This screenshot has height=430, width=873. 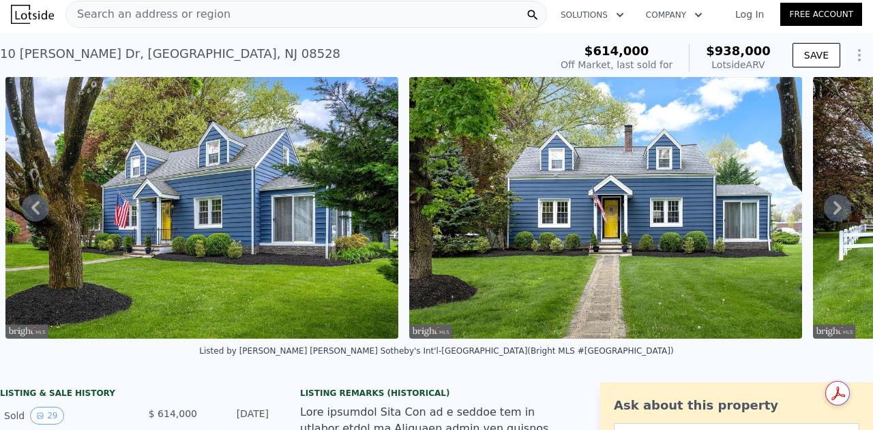 What do you see at coordinates (749, 14) in the screenshot?
I see `a: Log In` at bounding box center [749, 14].